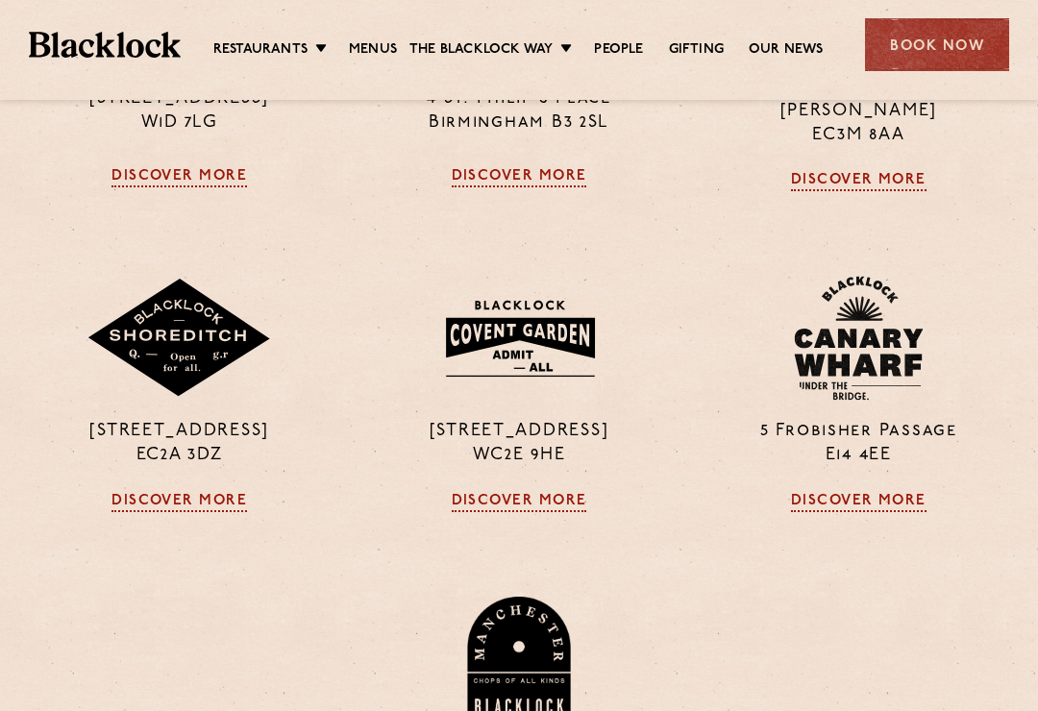  Describe the element at coordinates (481, 50) in the screenshot. I see `a: The Blacklock Way` at that location.